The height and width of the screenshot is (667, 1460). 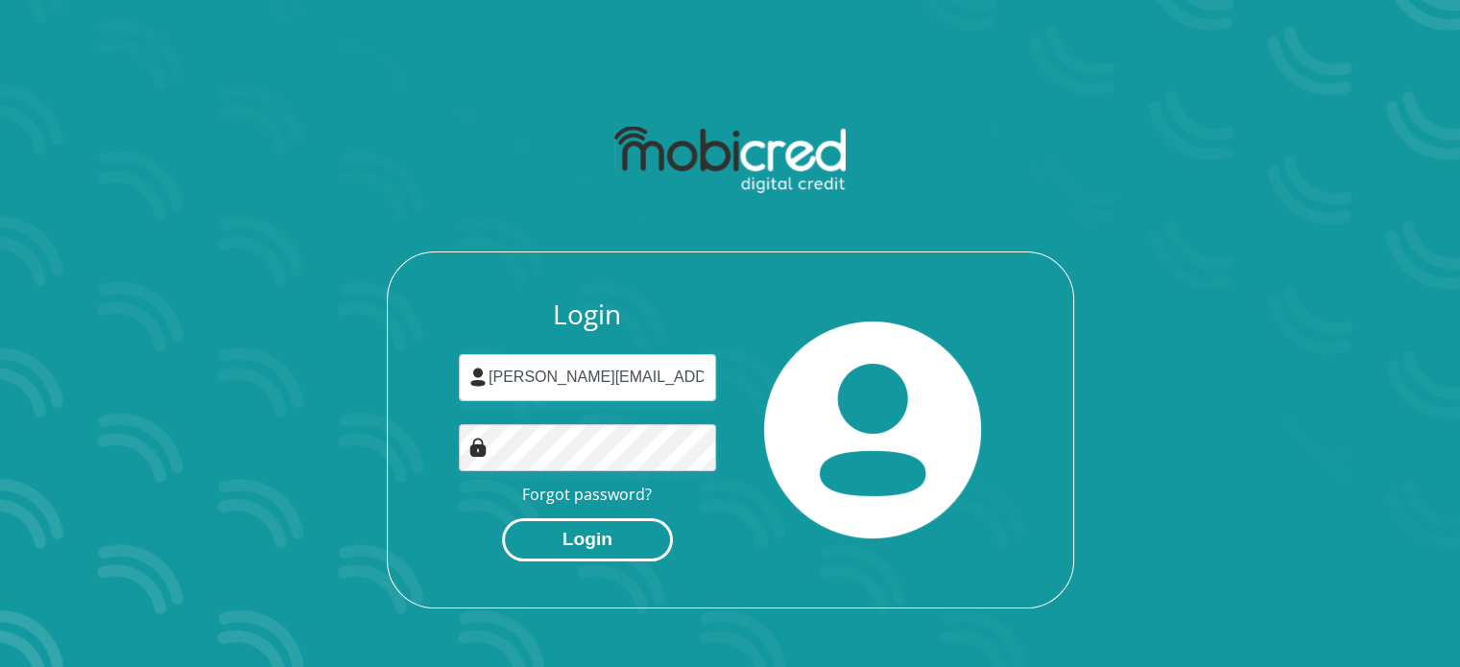 I want to click on h3: Login, so click(x=587, y=315).